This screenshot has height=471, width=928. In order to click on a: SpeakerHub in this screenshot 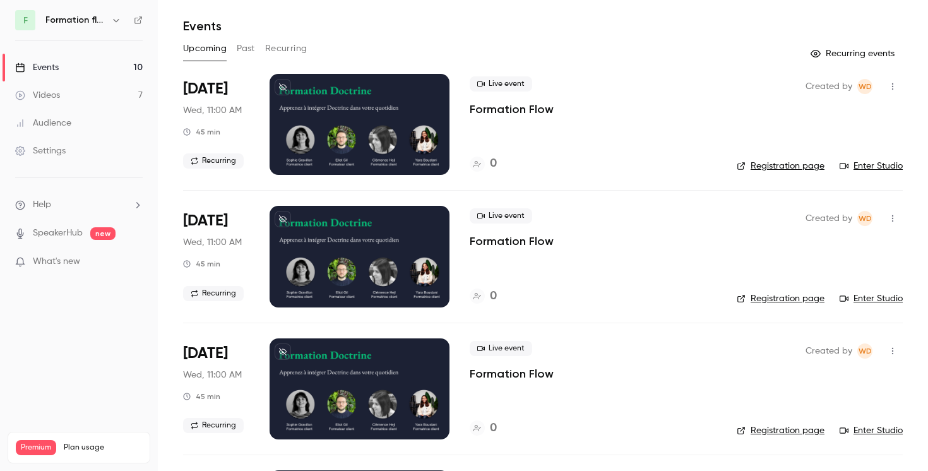, I will do `click(57, 233)`.